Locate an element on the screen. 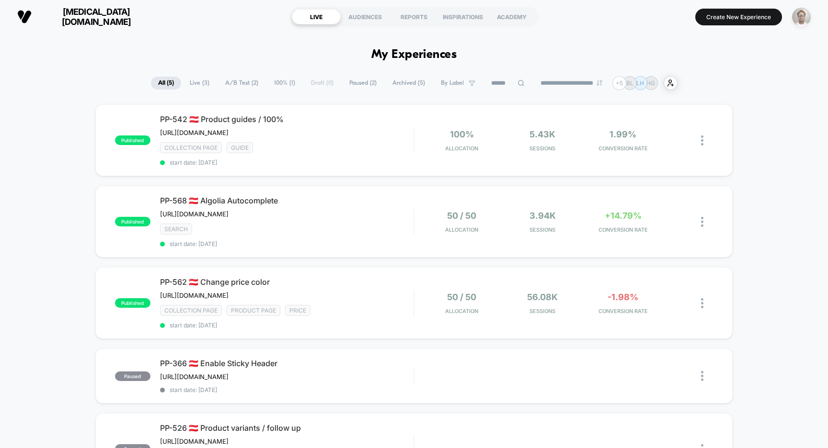 This screenshot has width=828, height=448. p: LH is located at coordinates (640, 83).